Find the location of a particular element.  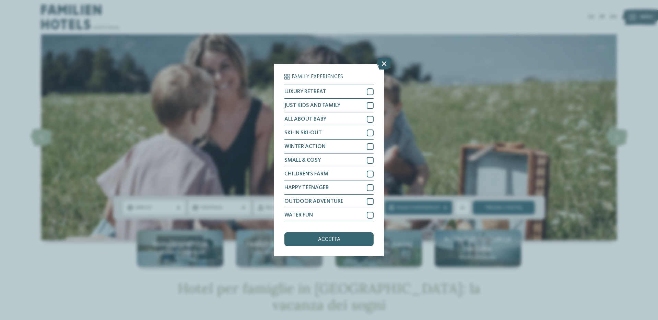

span: Family Experiences is located at coordinates (317, 77).